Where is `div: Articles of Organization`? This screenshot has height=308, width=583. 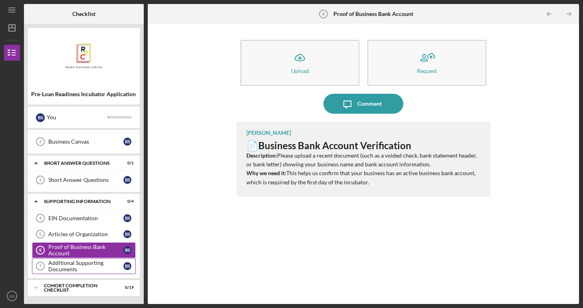 div: Articles of Organization is located at coordinates (86, 234).